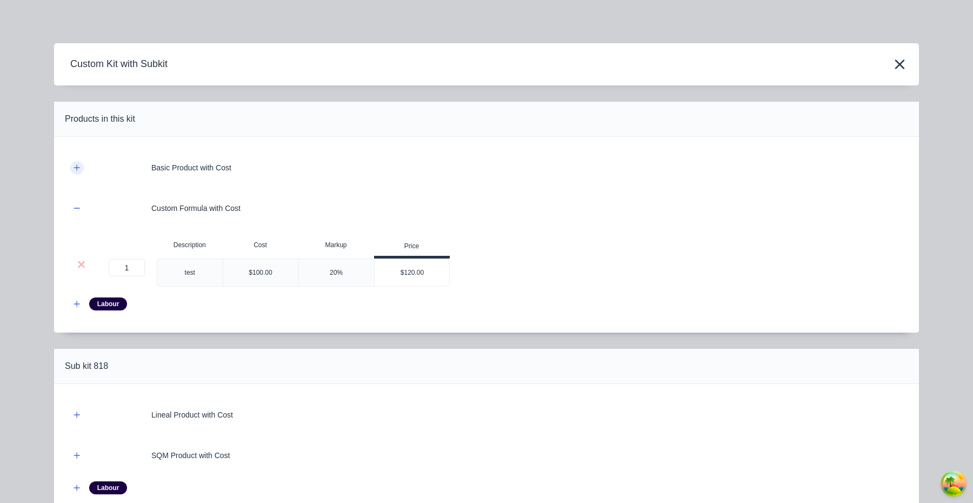  Describe the element at coordinates (100, 119) in the screenshot. I see `div: Products in this kit` at that location.